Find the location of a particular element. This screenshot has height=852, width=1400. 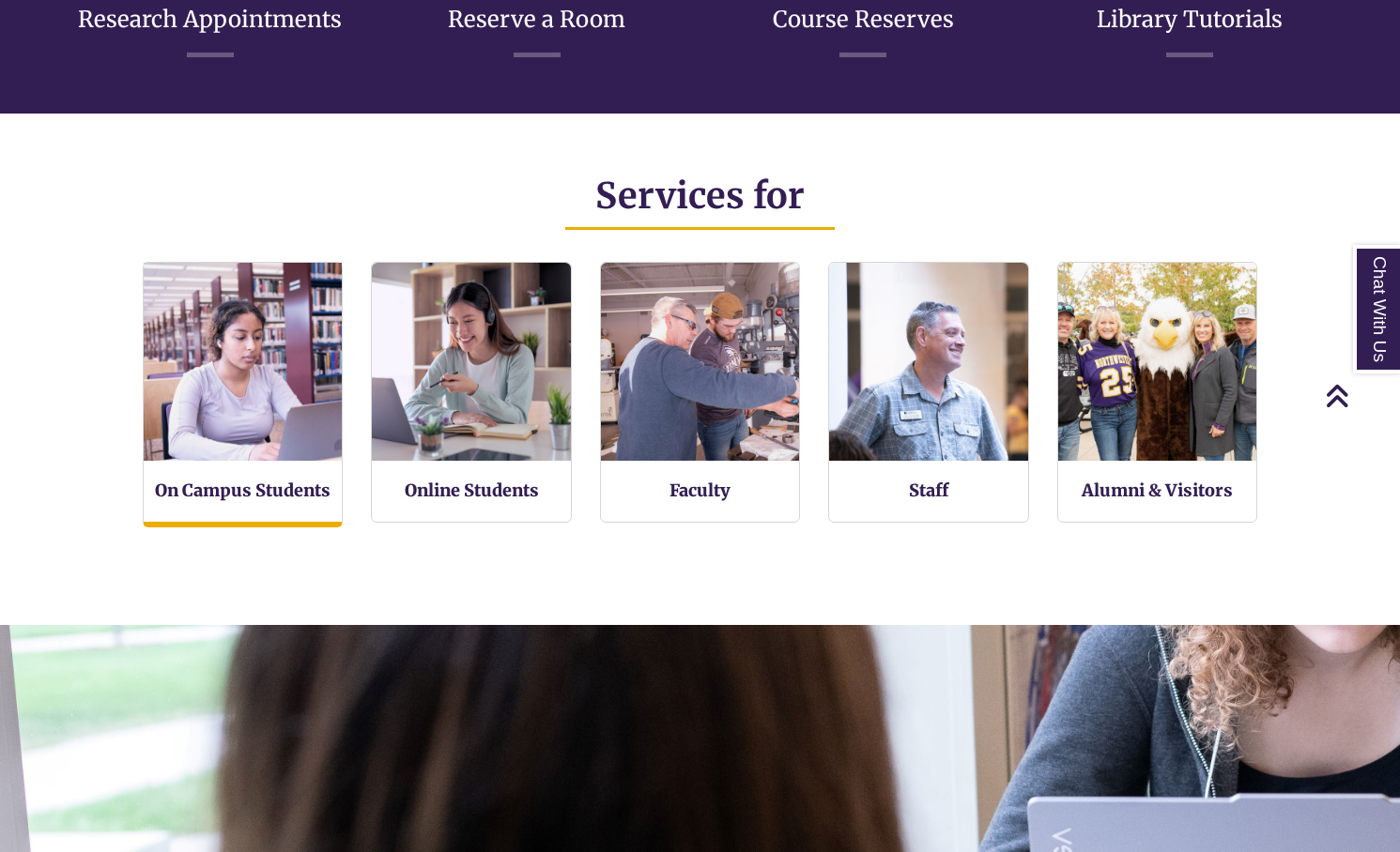

img: Online Students Services is located at coordinates (471, 362).